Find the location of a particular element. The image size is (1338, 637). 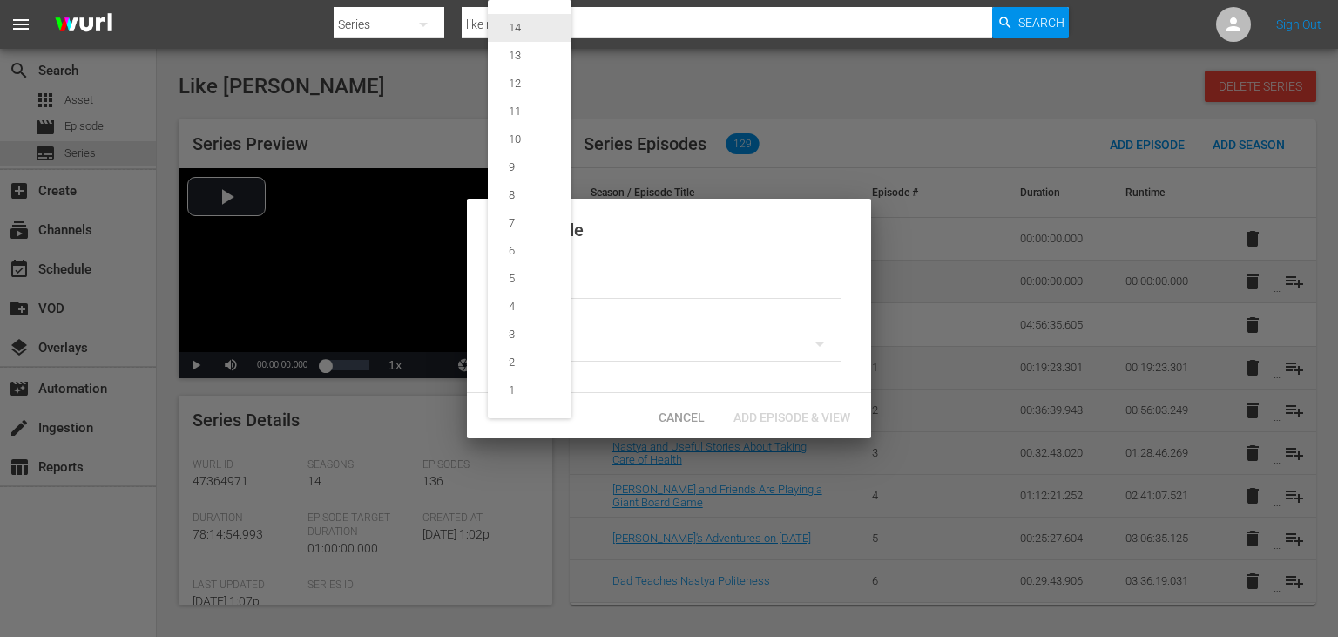

div: 11 is located at coordinates (515, 111).